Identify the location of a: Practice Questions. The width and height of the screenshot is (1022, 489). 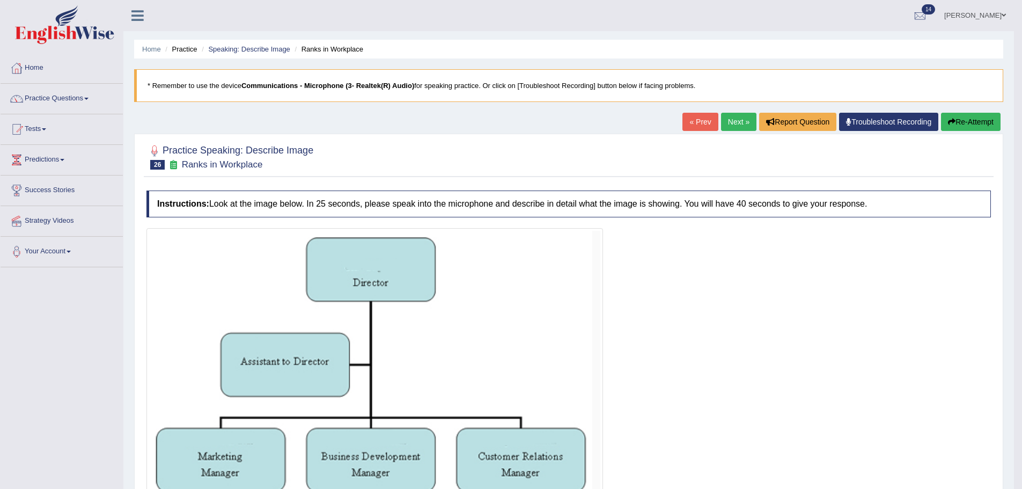
(62, 97).